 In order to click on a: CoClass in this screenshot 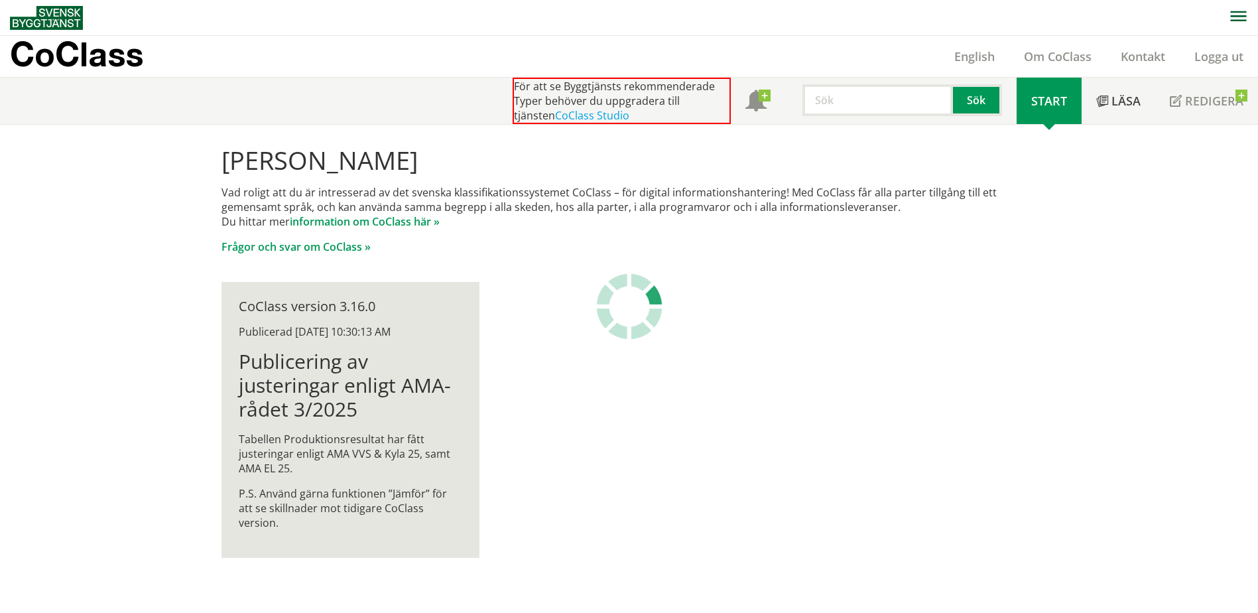, I will do `click(91, 56)`.